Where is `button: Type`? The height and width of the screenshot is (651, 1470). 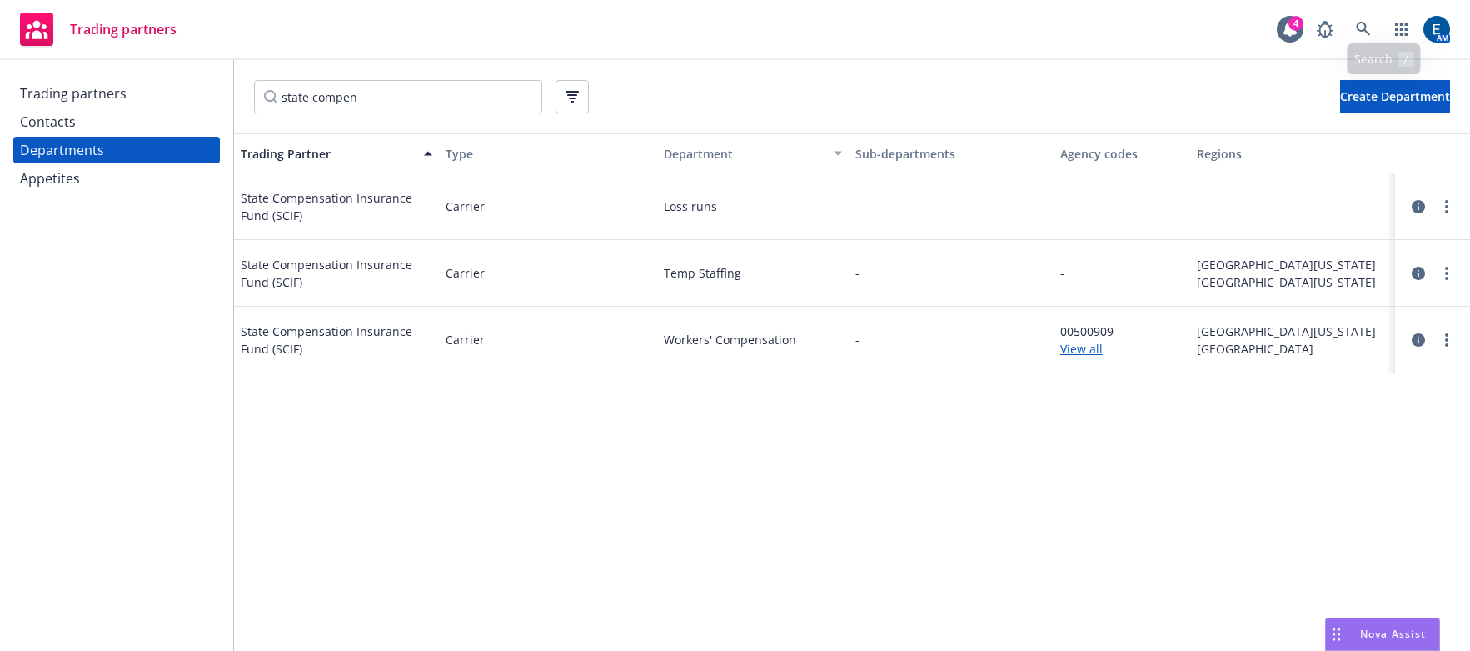 button: Type is located at coordinates (541, 153).